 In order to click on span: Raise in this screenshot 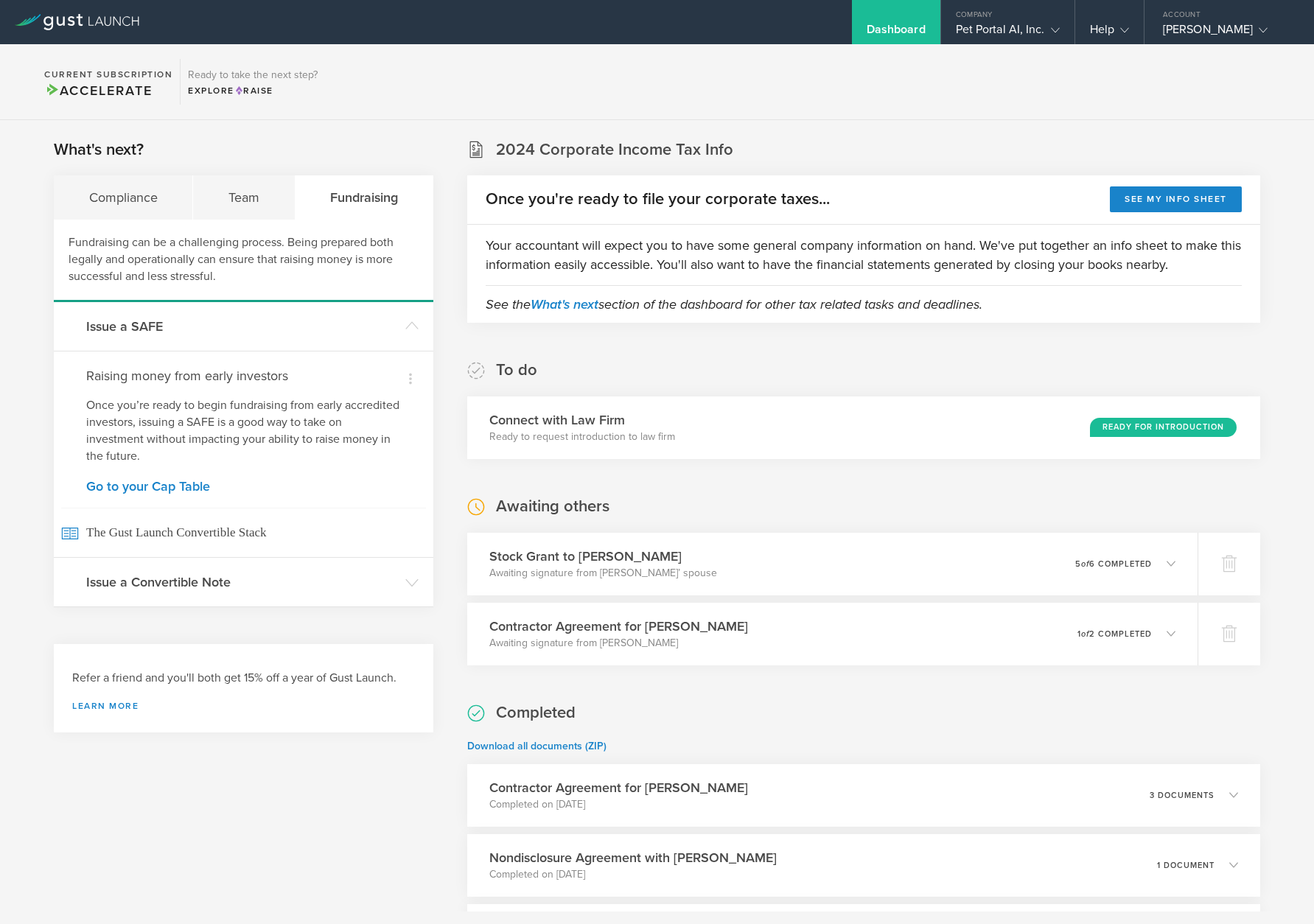, I will do `click(253, 91)`.